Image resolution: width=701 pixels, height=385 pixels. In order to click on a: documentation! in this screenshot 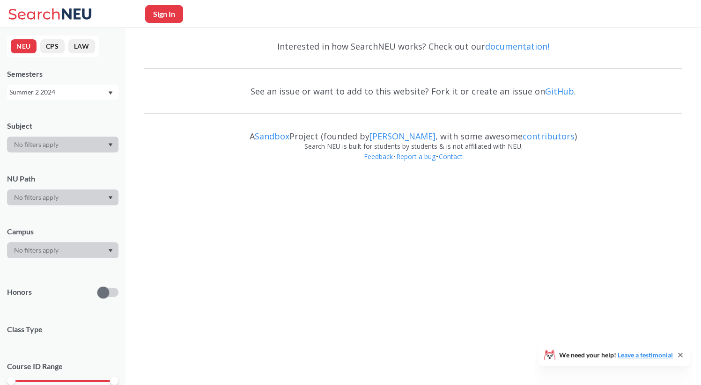, I will do `click(517, 46)`.